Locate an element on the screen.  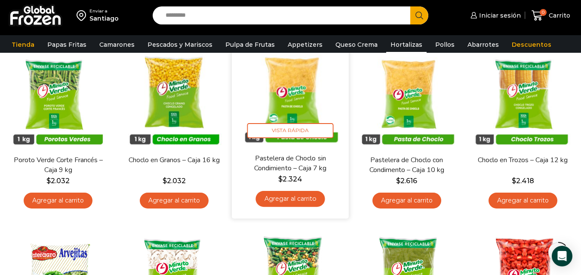
div: Enviar a is located at coordinates (104, 11).